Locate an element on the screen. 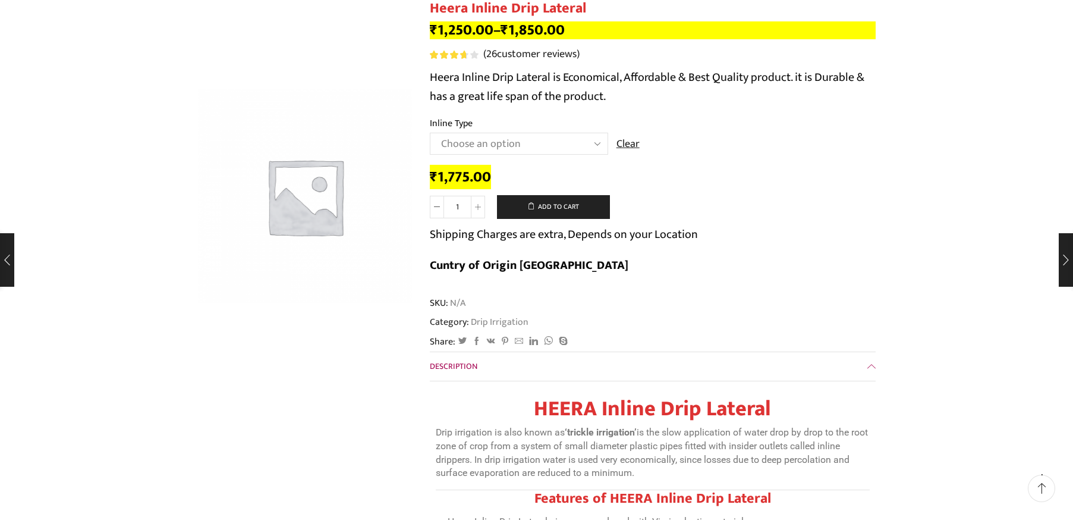 The image size is (1073, 520). strong: ‘trickle irrigation’ is located at coordinates (600, 432).